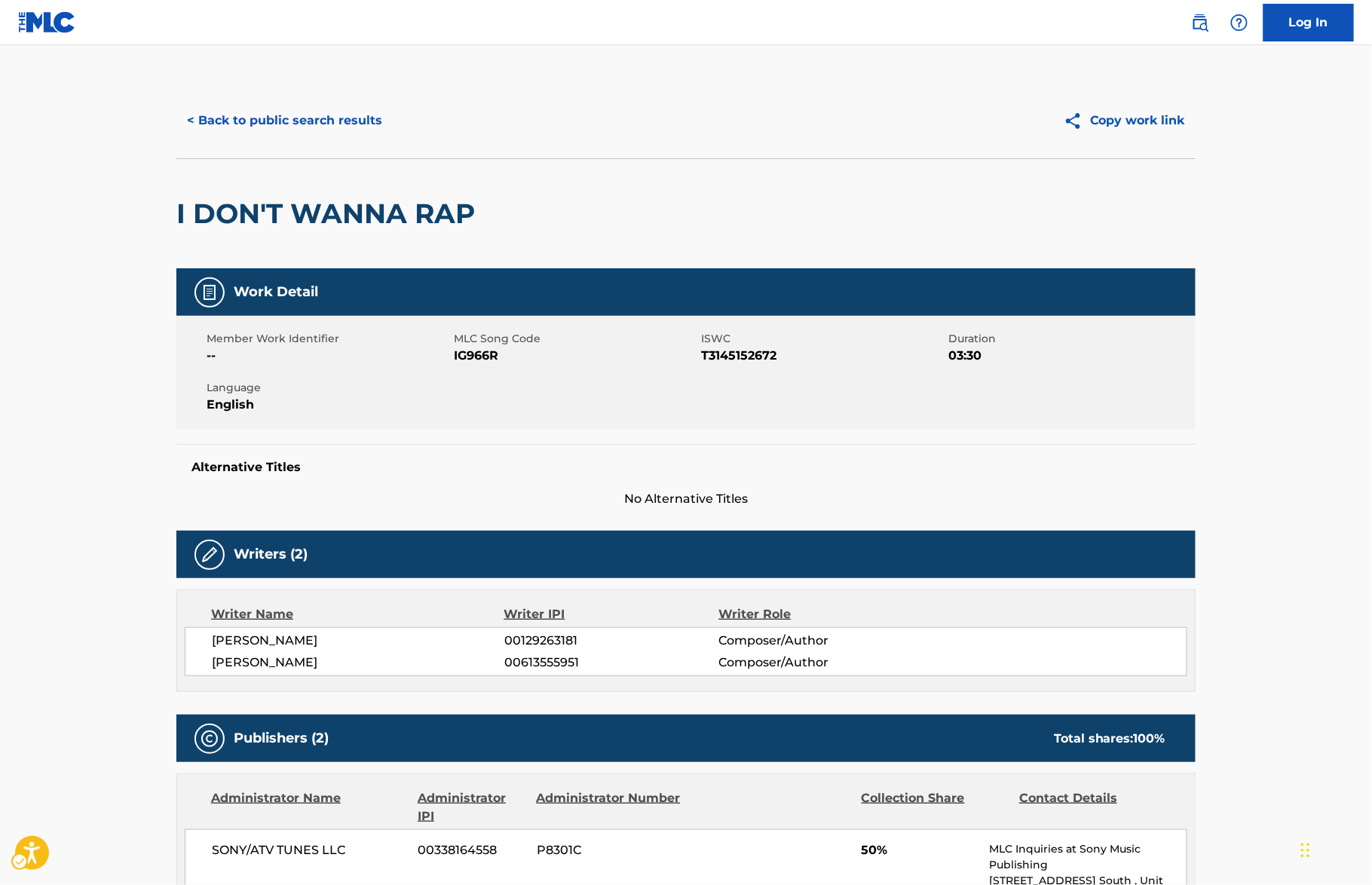 The image size is (1372, 885). I want to click on h5: Alternative Titles, so click(686, 467).